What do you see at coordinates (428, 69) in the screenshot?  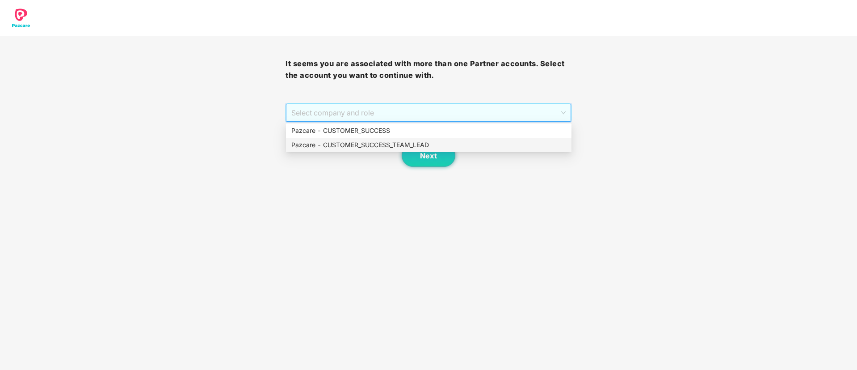 I see `h3: It seems you are associated with more than one Partner accounts. Select the account you want to c...` at bounding box center [428, 69].